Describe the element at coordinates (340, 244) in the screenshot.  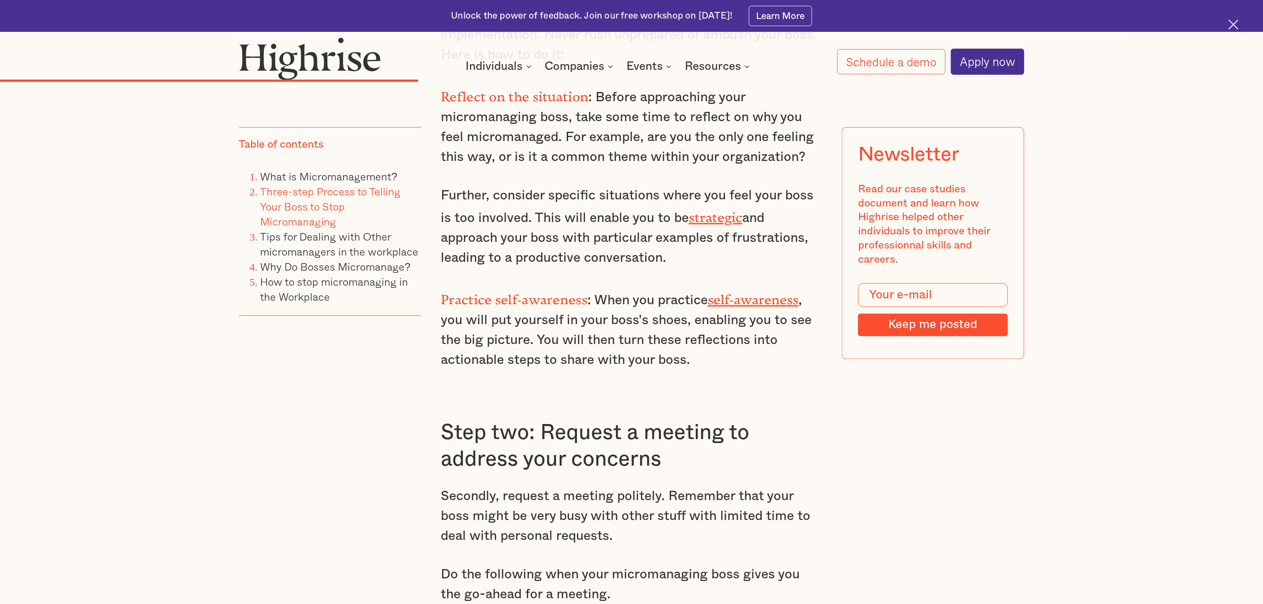
I see `a: Tips for Dealing with Other micromanagers in the workplace` at that location.